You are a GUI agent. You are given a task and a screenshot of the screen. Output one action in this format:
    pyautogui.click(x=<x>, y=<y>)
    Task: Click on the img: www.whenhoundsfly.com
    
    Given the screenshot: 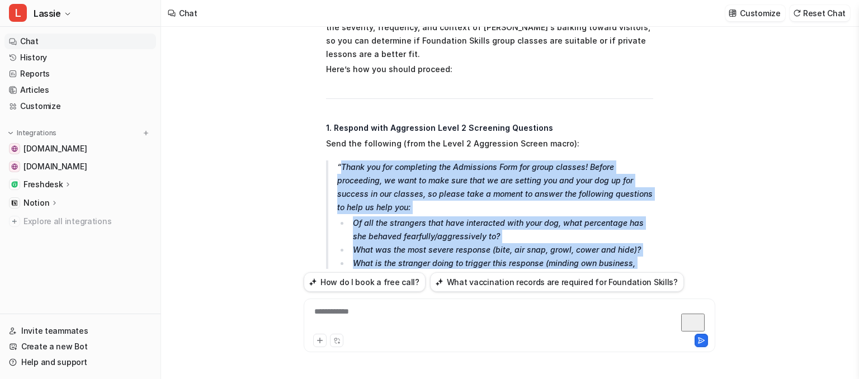 What is the action you would take?
    pyautogui.click(x=15, y=149)
    